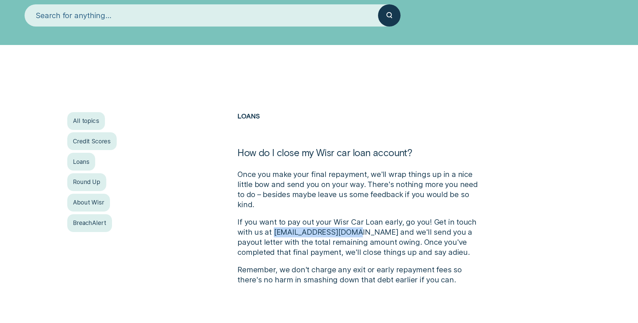 The width and height of the screenshot is (638, 323). I want to click on a: Round Up, so click(87, 182).